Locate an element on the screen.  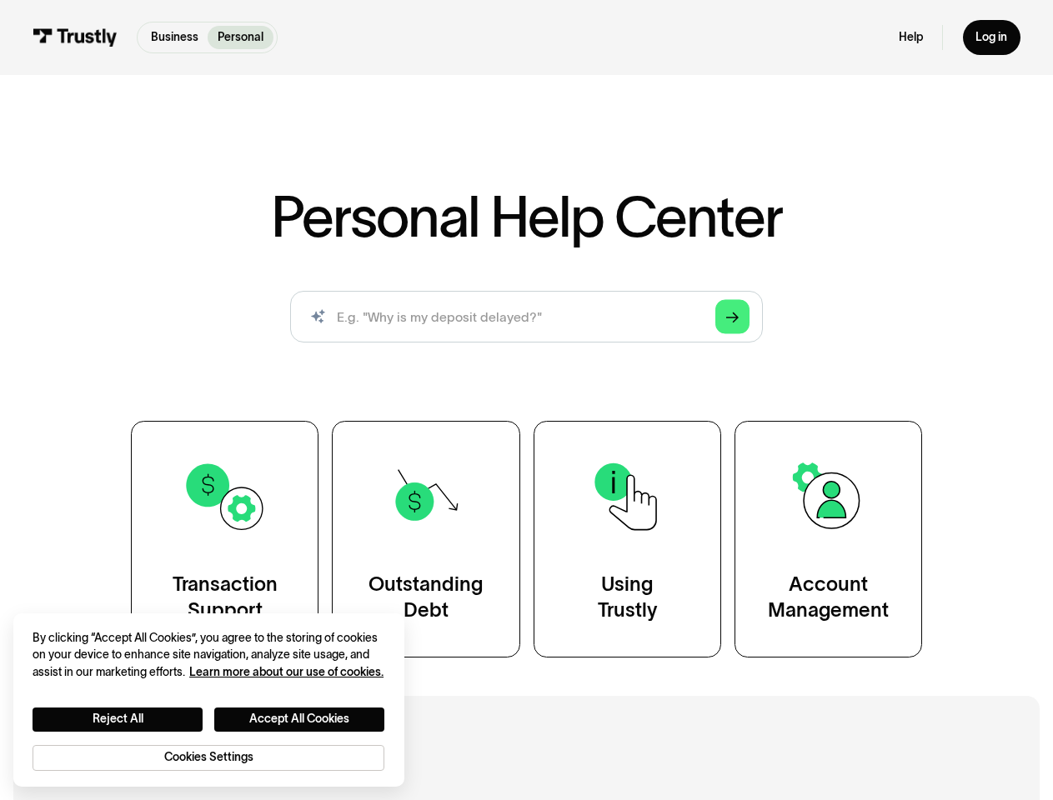
button: Reject All is located at coordinates (118, 720).